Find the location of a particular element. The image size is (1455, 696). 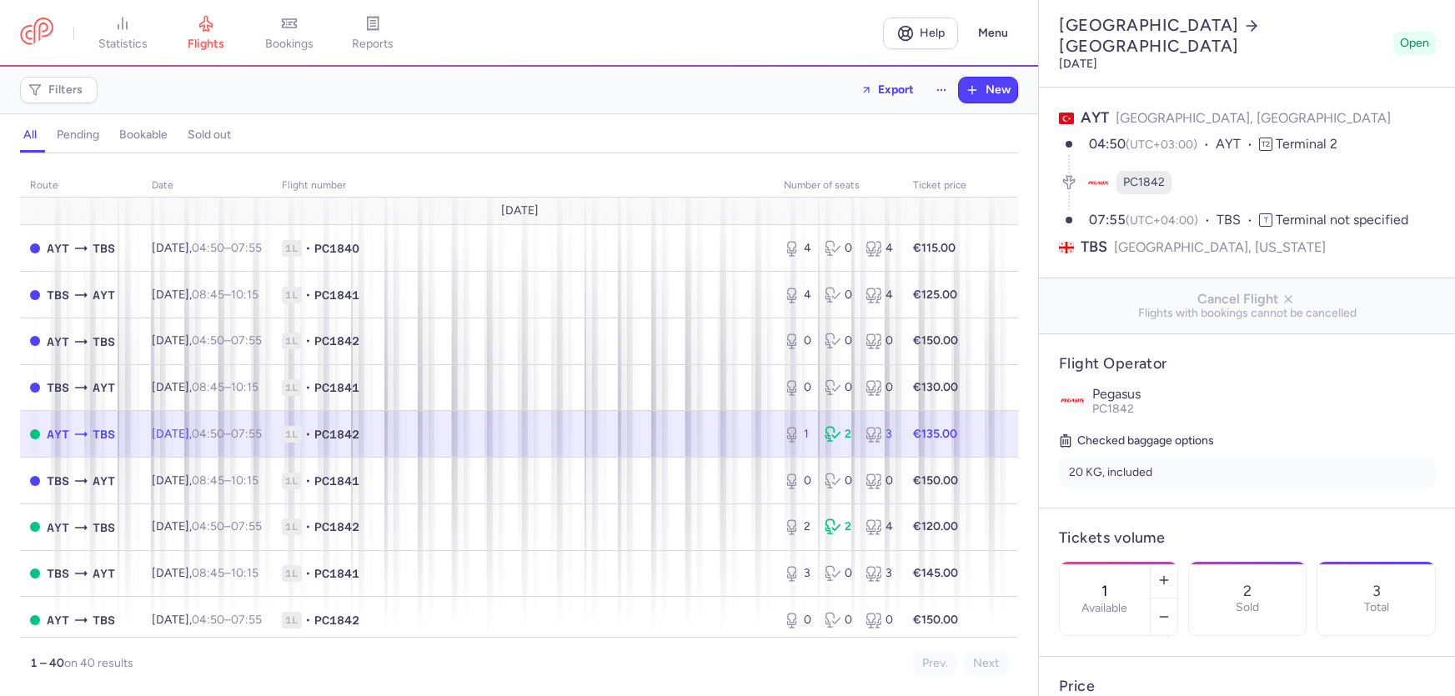

strong: €120.00 is located at coordinates (936, 526).